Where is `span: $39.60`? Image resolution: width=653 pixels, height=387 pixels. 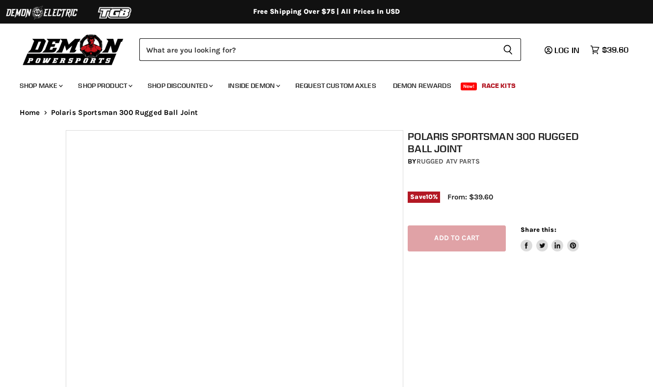 span: $39.60 is located at coordinates (615, 50).